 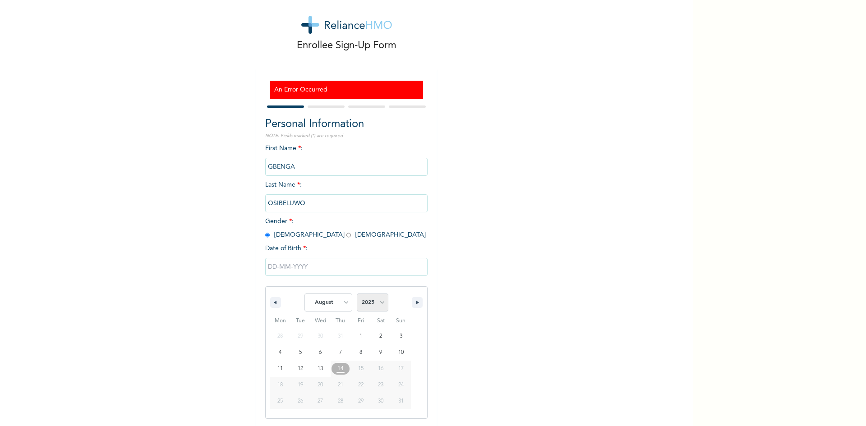 What do you see at coordinates (346, 90) in the screenshot?
I see `h3: An Error Occurred` at bounding box center [346, 90].